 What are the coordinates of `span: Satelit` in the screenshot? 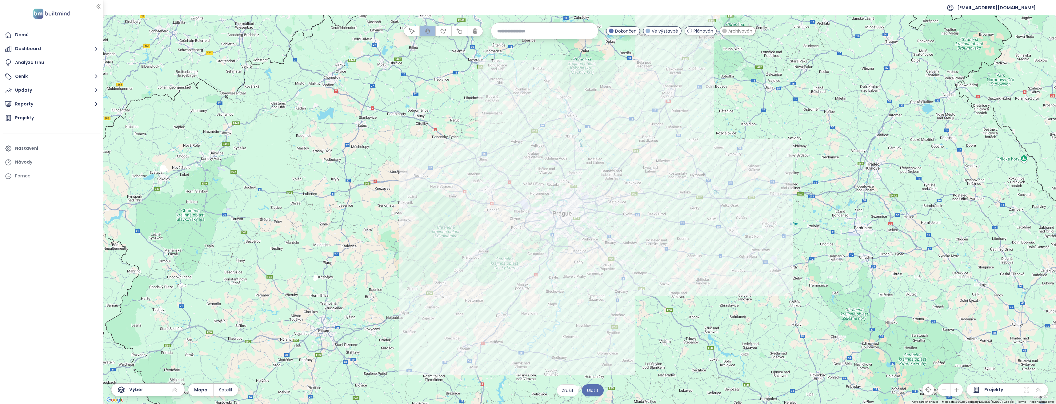 It's located at (226, 390).